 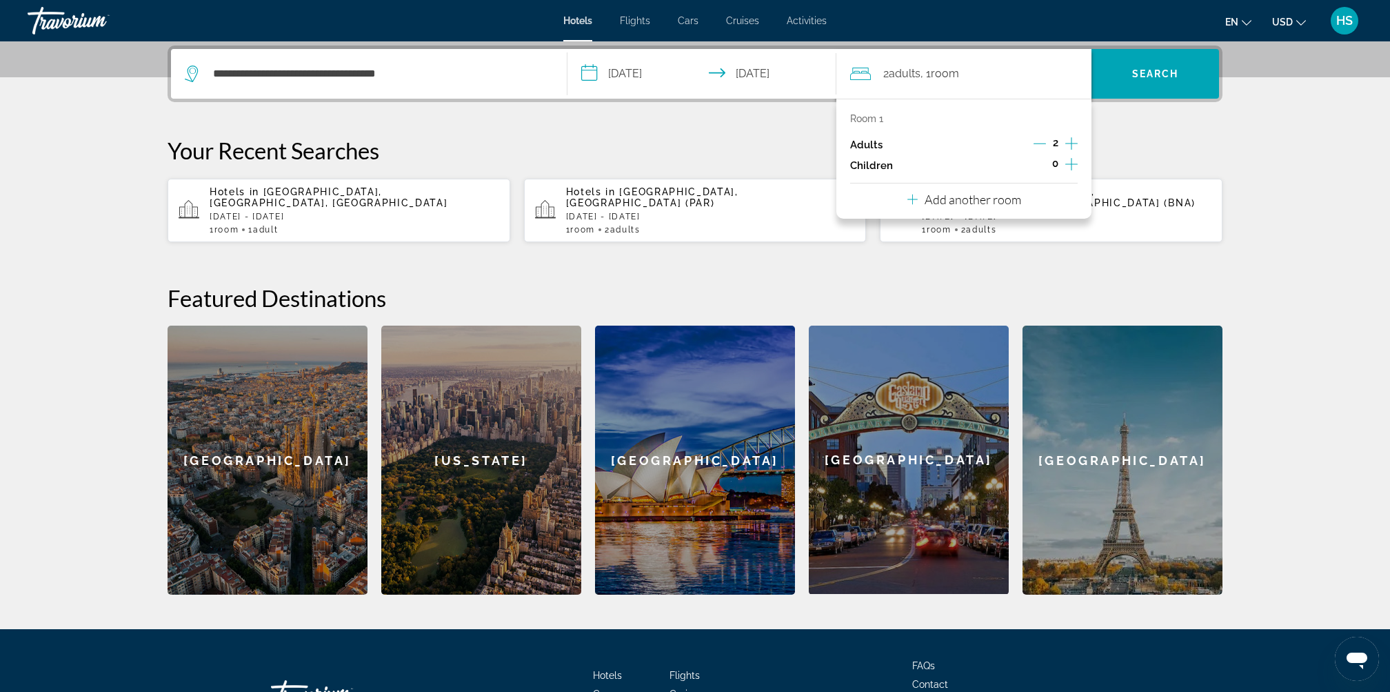 What do you see at coordinates (1289, 21) in the screenshot?
I see `button: Change currency` at bounding box center [1289, 21].